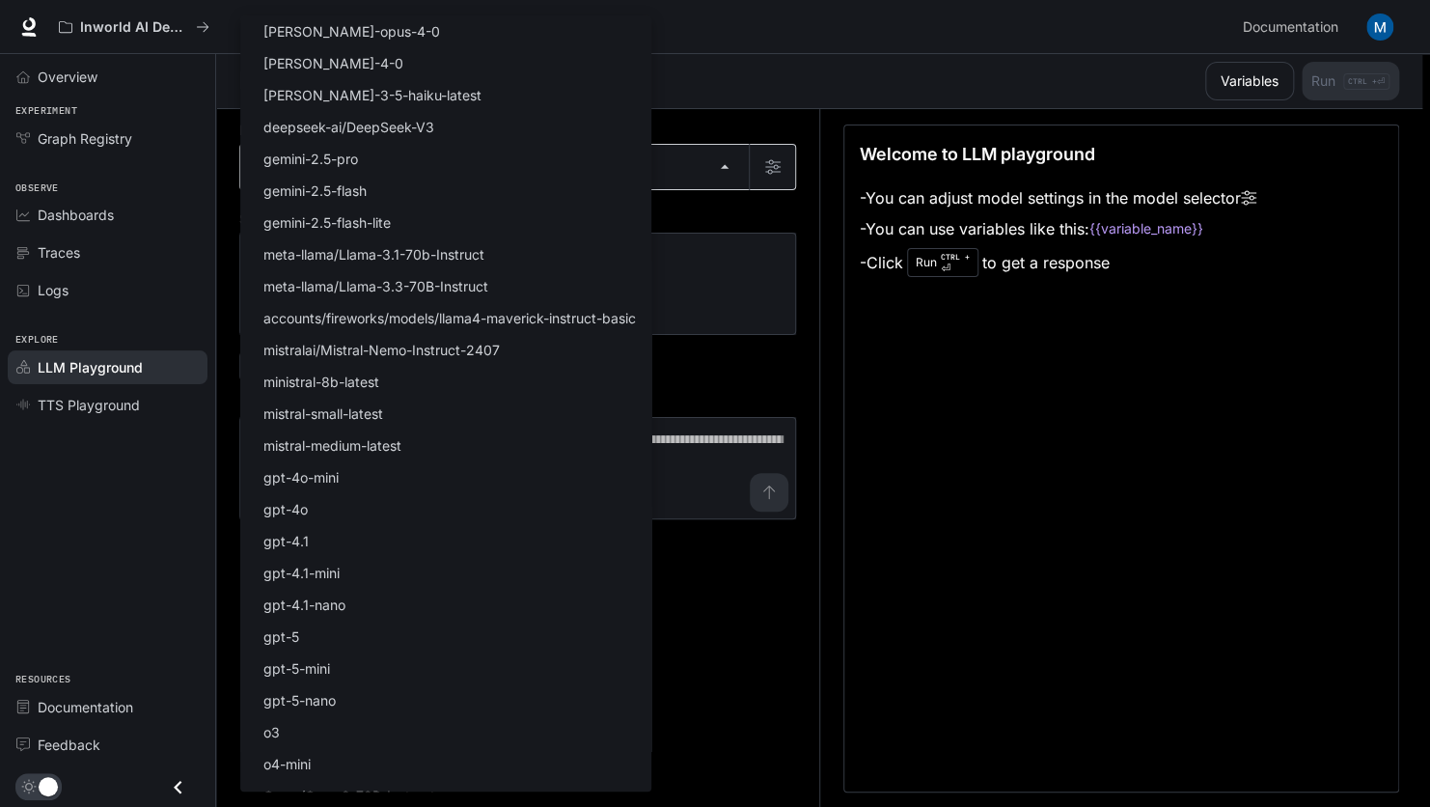  I want to click on p: gemini-2.5-pro, so click(311, 158).